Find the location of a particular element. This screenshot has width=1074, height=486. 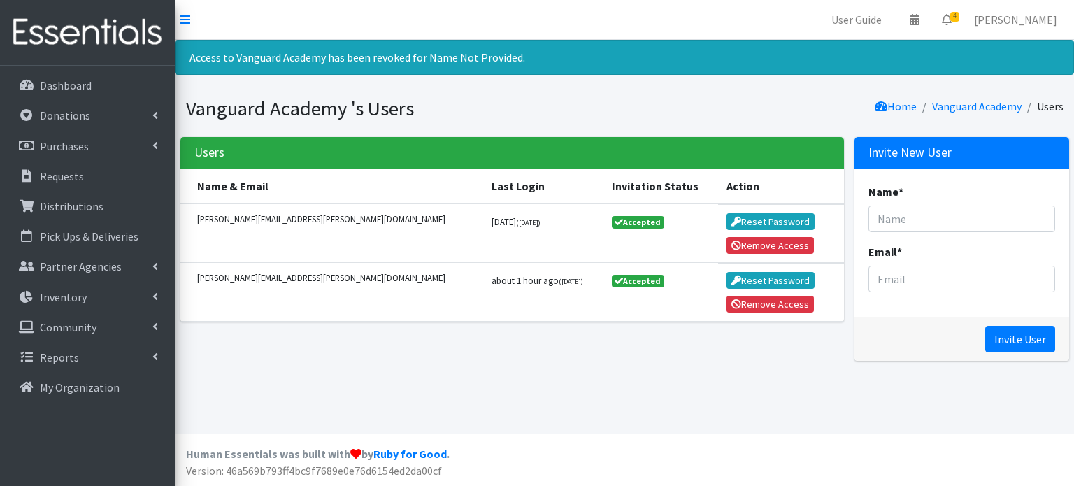

p: Inventory is located at coordinates (63, 297).